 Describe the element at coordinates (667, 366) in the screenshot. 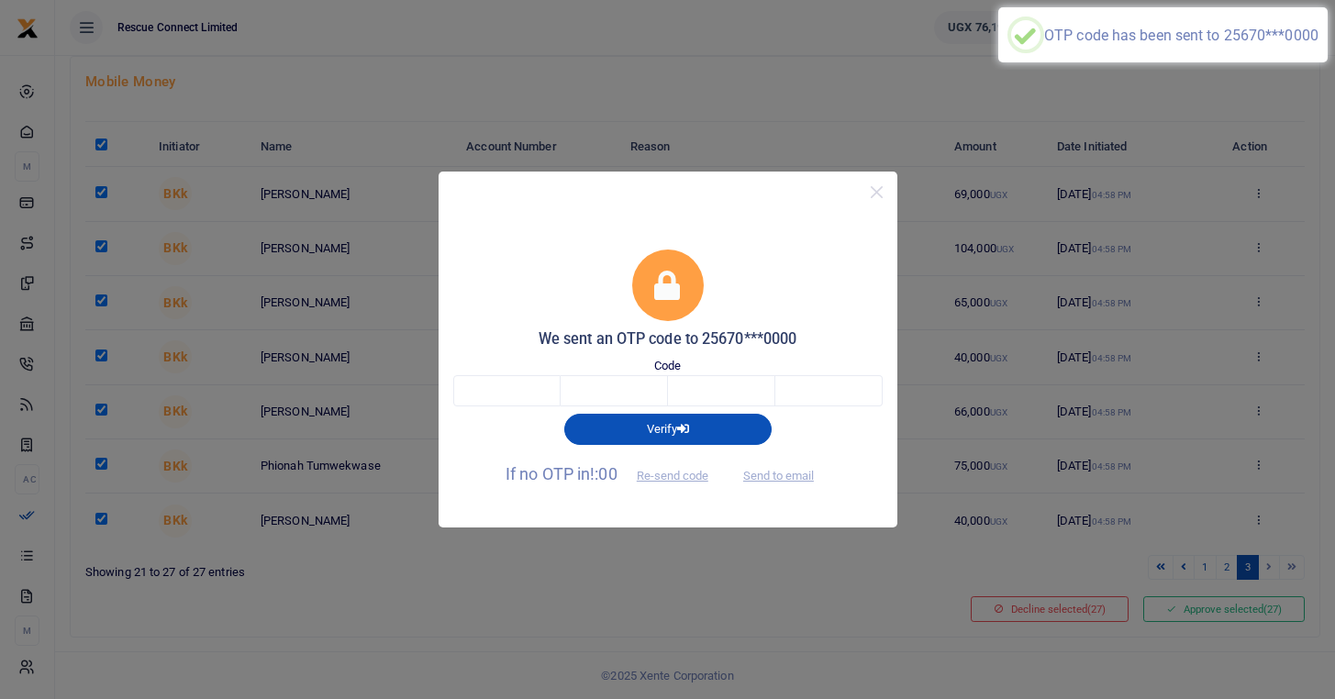

I see `label: Code` at that location.